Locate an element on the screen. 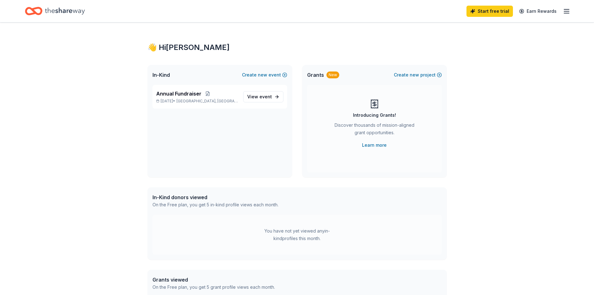 Image resolution: width=594 pixels, height=295 pixels. div: New is located at coordinates (333, 75).